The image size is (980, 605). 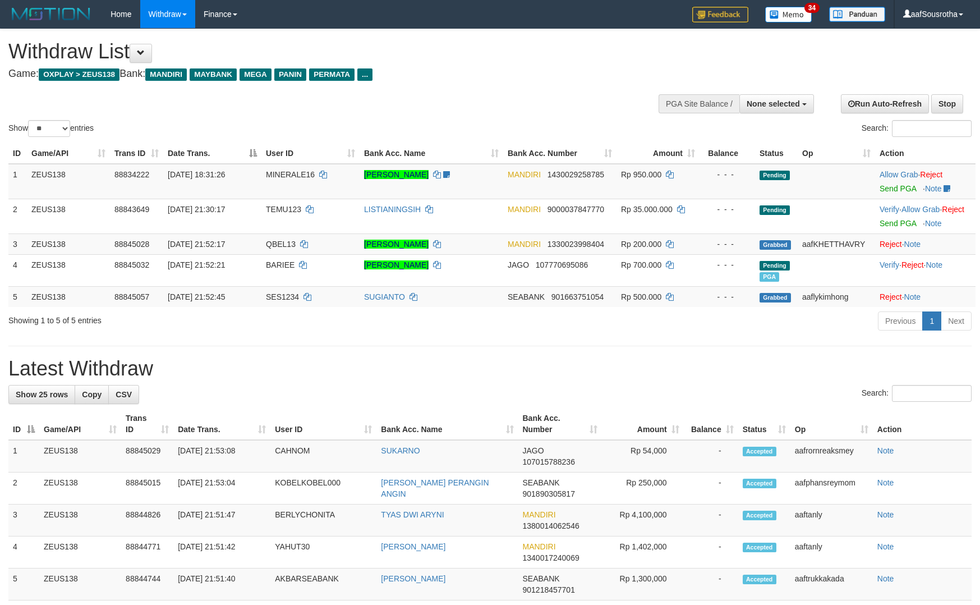 I want to click on span: Marked by aaftanly, so click(x=769, y=277).